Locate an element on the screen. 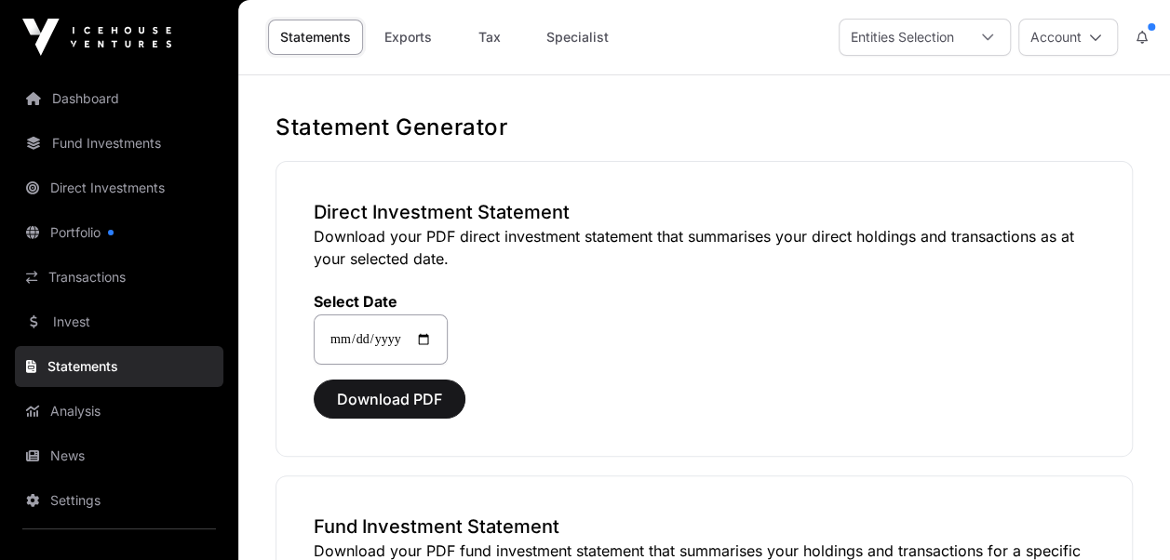 The image size is (1170, 560). h3: Fund Investment Statement is located at coordinates (704, 527).